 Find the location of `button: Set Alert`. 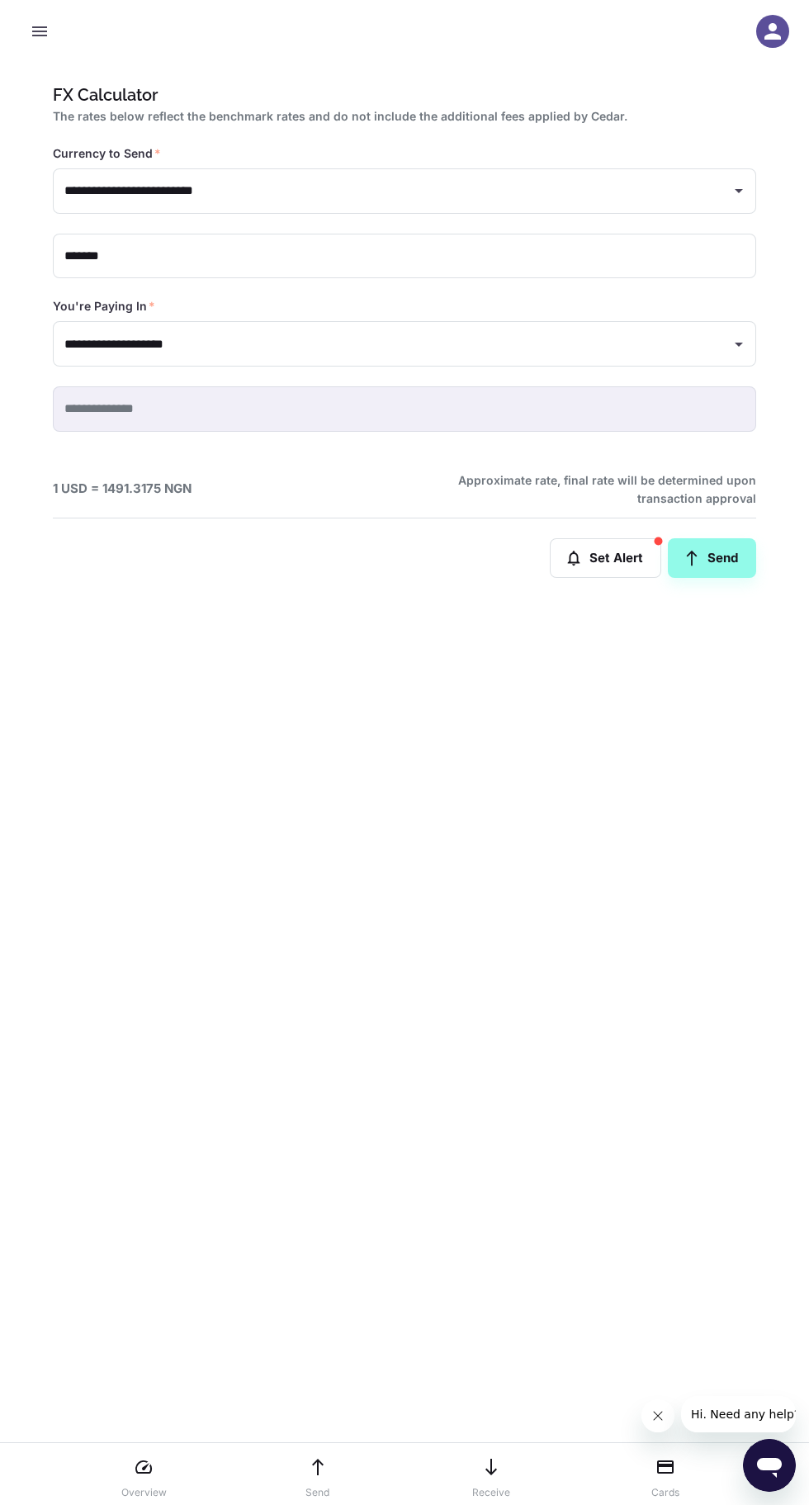

button: Set Alert is located at coordinates (605, 558).